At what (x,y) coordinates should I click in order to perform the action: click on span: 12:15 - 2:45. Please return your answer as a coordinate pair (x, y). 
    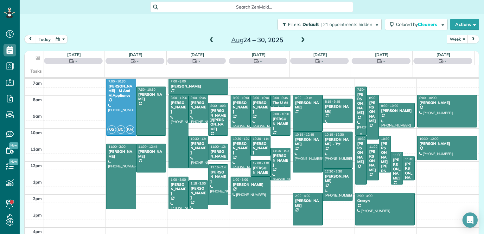
    Looking at the image, I should click on (219, 167).